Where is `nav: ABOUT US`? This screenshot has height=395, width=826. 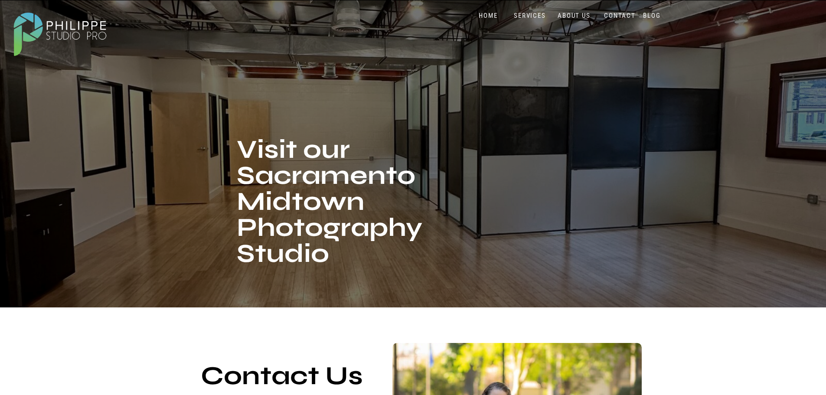 nav: ABOUT US is located at coordinates (574, 16).